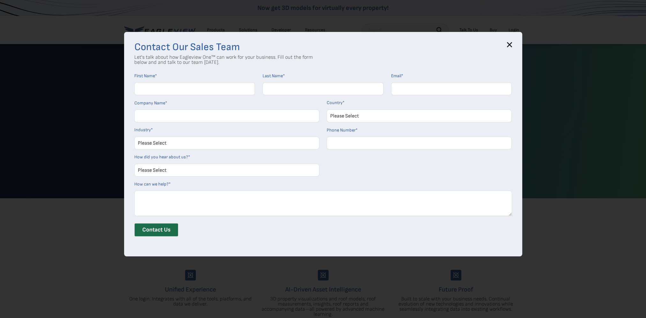  Describe the element at coordinates (323, 47) in the screenshot. I see `h3: Contact Our Sales Team` at that location.